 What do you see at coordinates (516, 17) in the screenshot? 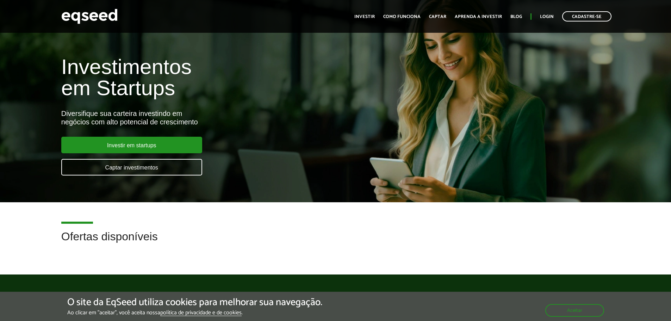
I see `a: Blog` at bounding box center [516, 17].